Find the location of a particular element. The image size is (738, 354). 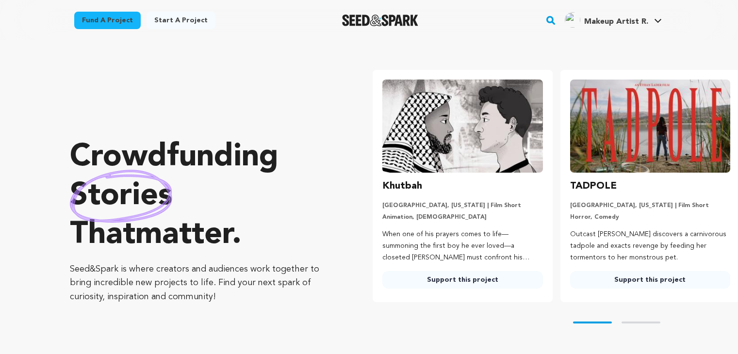

img: hand sketched image is located at coordinates (121, 196).